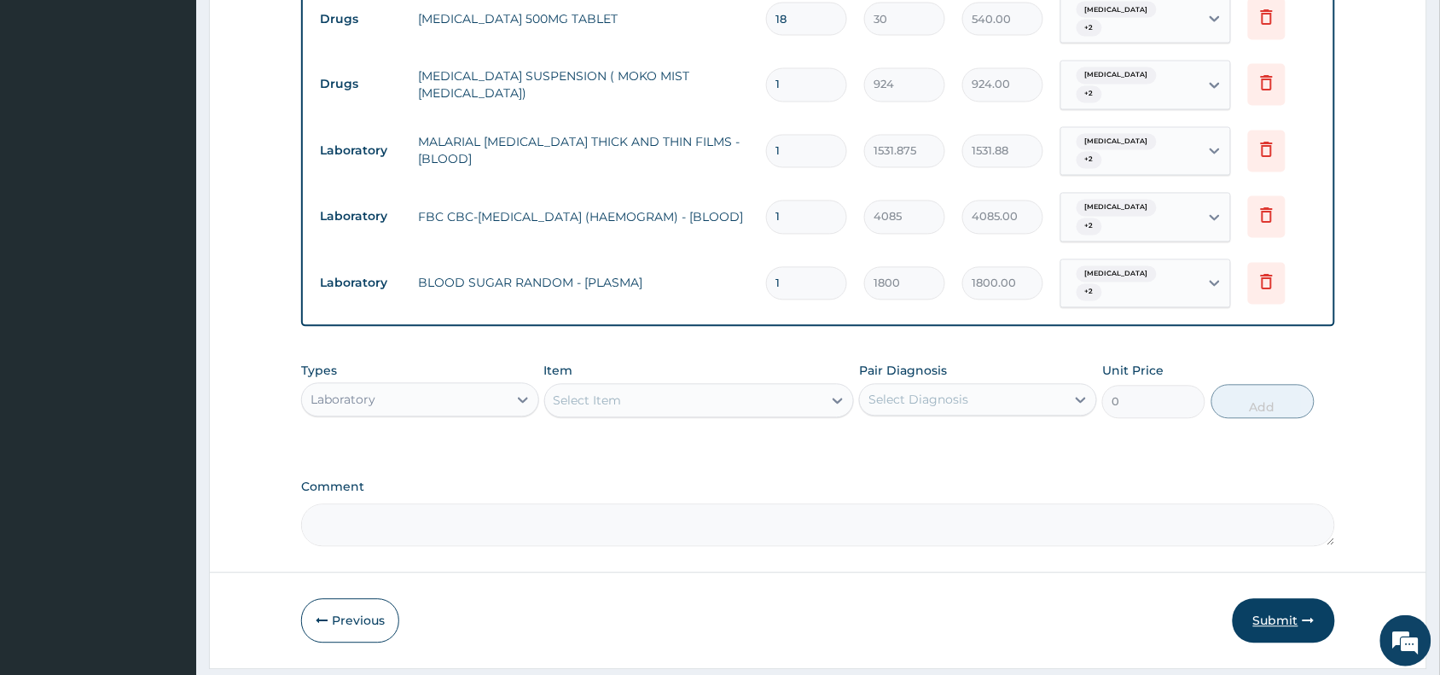 The image size is (1440, 675). I want to click on label: Unit Price, so click(1133, 371).